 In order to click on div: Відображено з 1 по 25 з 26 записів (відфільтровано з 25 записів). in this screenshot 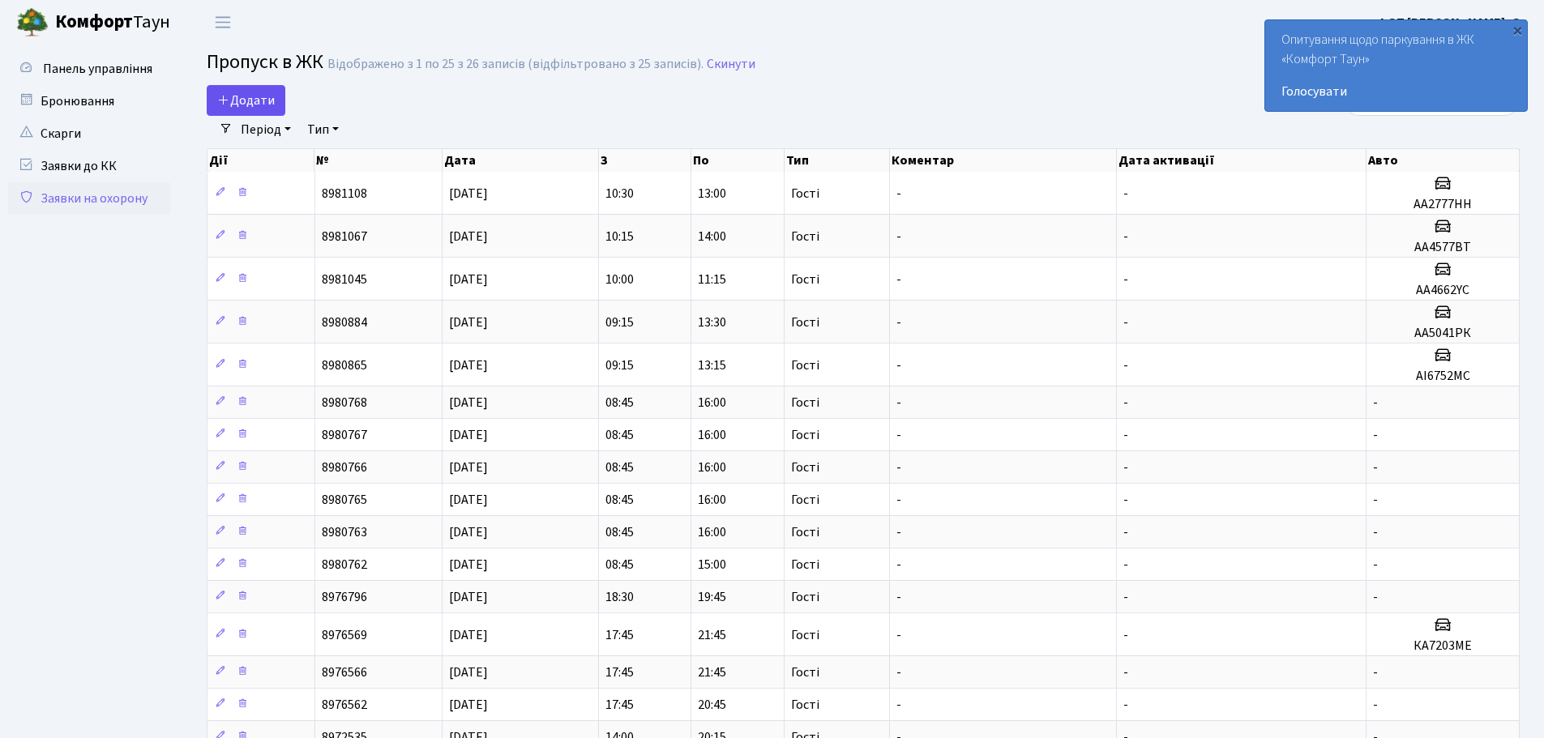, I will do `click(515, 64)`.